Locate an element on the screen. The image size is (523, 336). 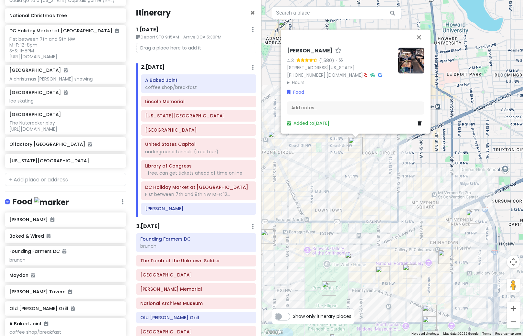
div: (1,580) is located at coordinates (327, 60).